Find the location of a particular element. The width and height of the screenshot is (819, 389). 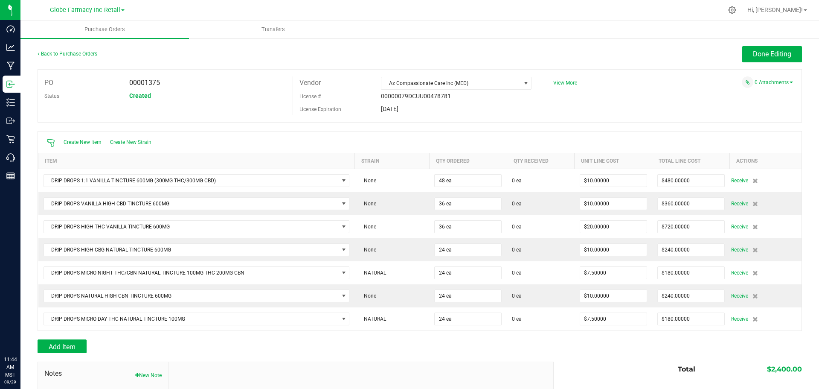

a: Back to Purchase Orders is located at coordinates (67, 54).